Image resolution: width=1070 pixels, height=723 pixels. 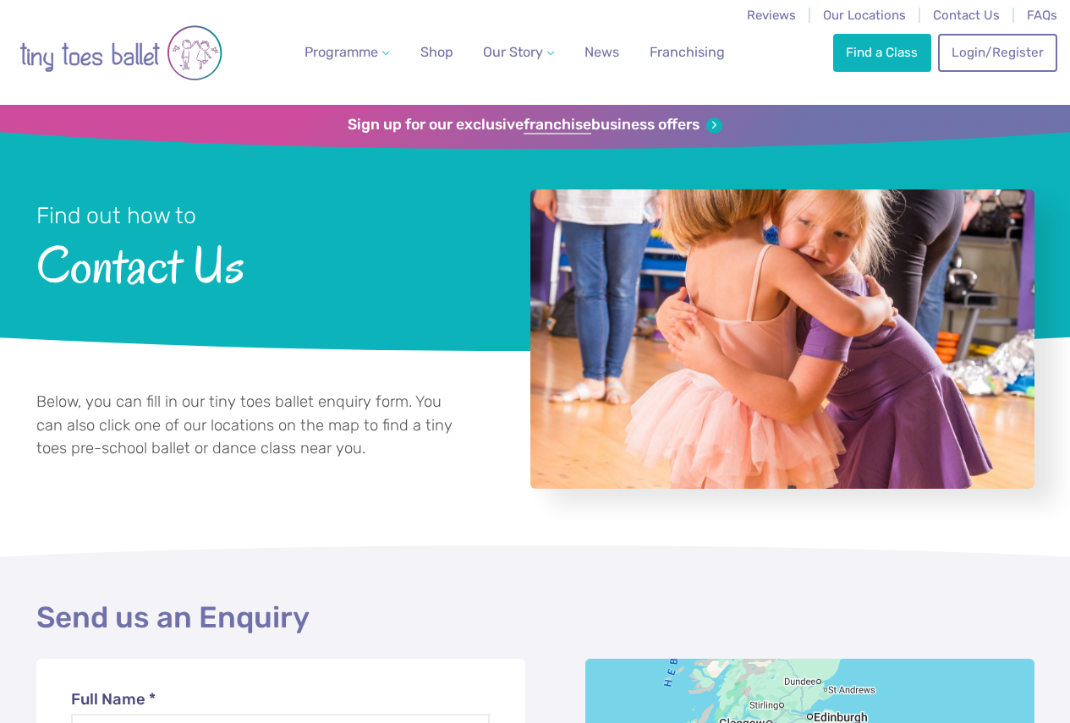 What do you see at coordinates (864, 15) in the screenshot?
I see `a: Our Locations` at bounding box center [864, 15].